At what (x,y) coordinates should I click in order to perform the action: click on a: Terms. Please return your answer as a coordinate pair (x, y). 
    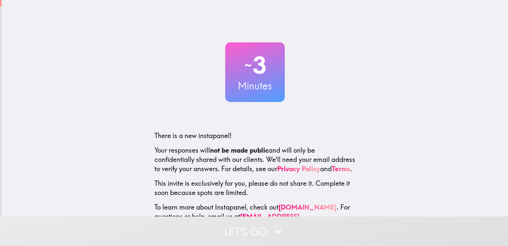
    Looking at the image, I should click on (341, 168).